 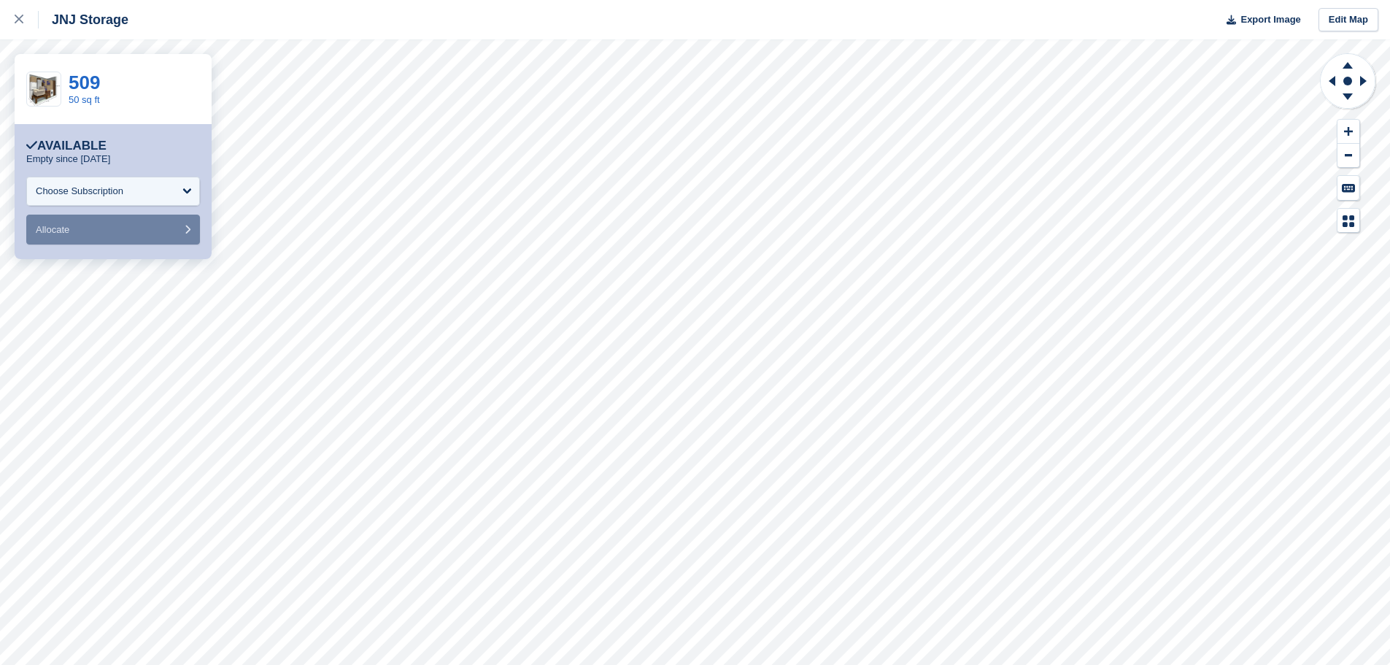 I want to click on button: Allocate, so click(x=113, y=229).